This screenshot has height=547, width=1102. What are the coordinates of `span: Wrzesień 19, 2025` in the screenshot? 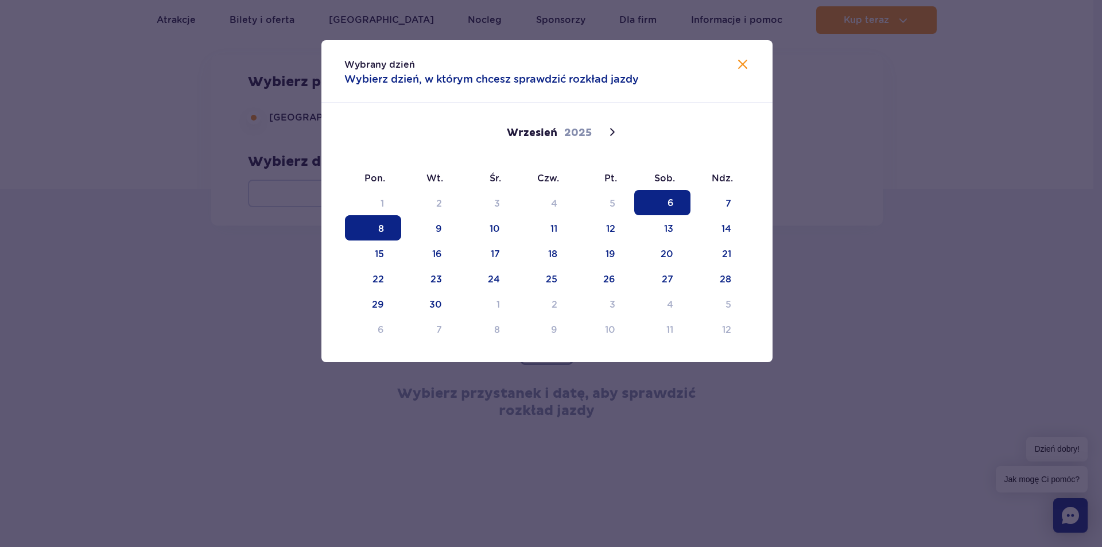 It's located at (604, 253).